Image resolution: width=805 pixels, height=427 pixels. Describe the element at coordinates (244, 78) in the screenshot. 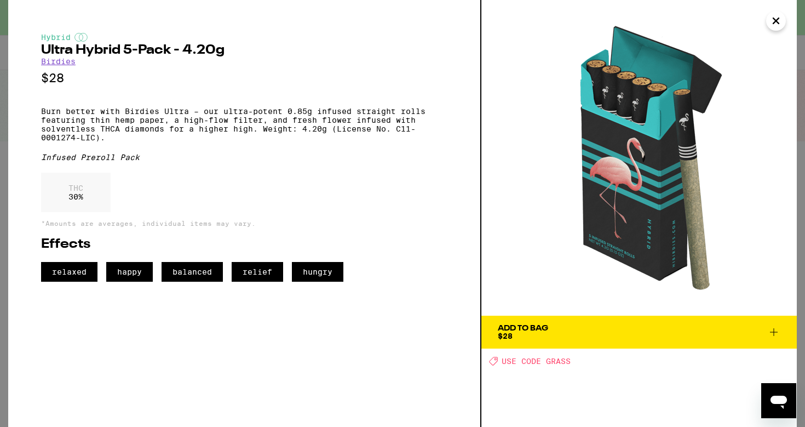

I see `p: $28` at that location.